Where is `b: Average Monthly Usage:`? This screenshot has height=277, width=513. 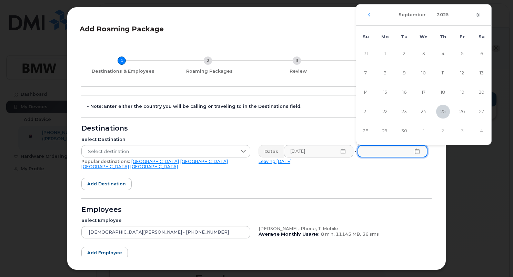
b: Average Monthly Usage: is located at coordinates (289, 234).